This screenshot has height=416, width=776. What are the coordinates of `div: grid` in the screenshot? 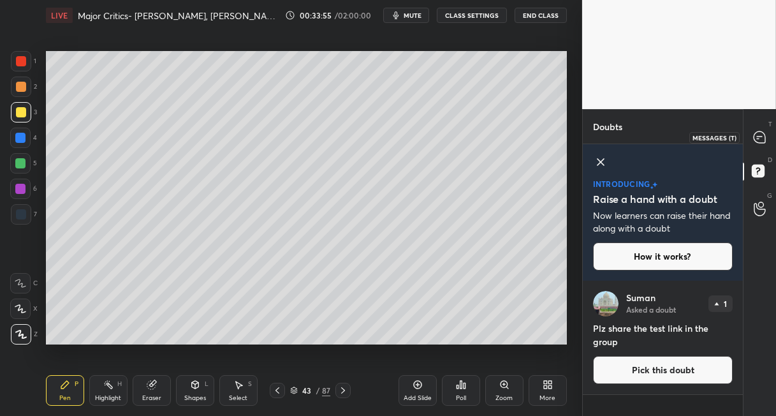 It's located at (662, 347).